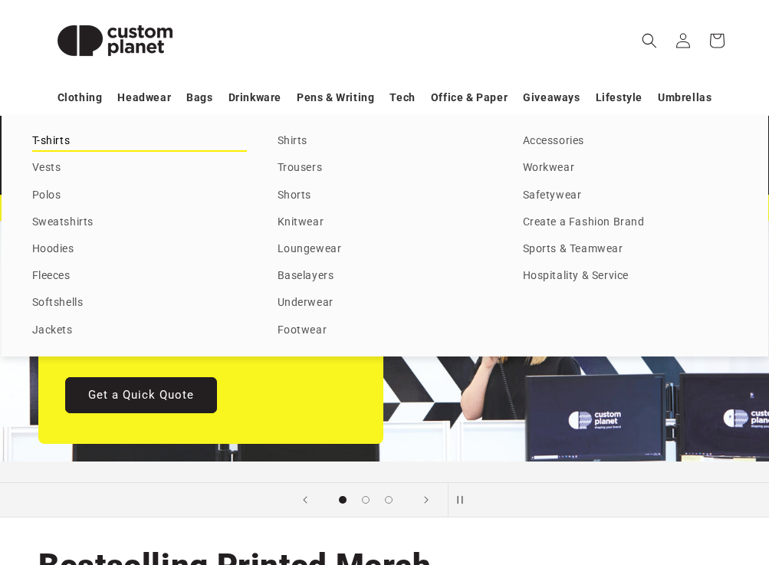 The image size is (769, 565). I want to click on a: Workwear, so click(630, 168).